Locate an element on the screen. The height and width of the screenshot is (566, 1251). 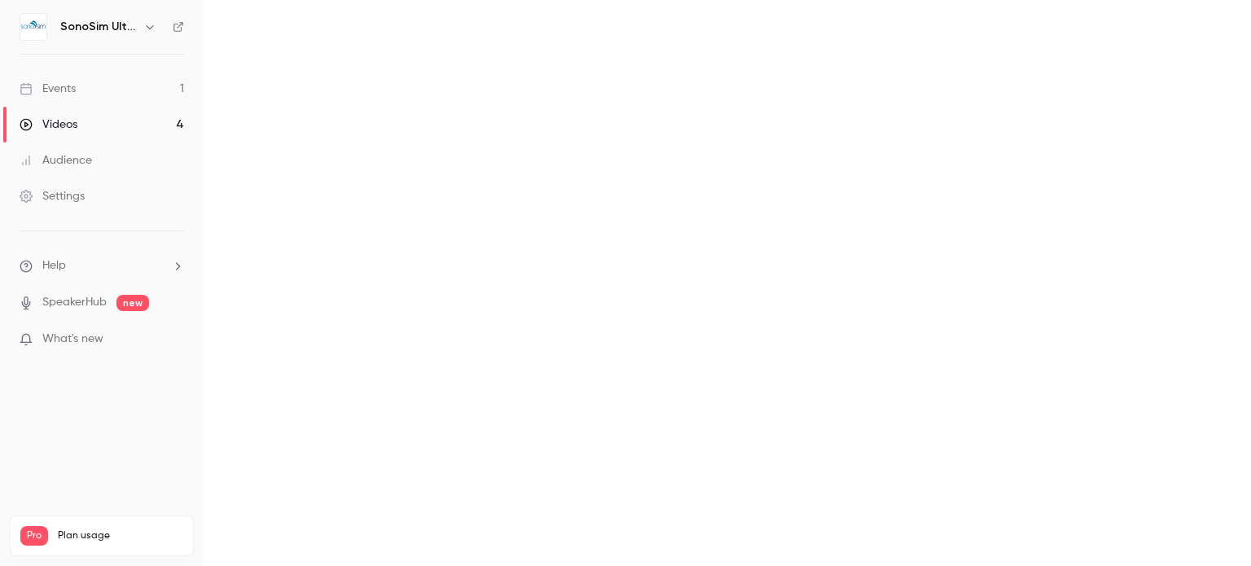
div: Events is located at coordinates (47, 89).